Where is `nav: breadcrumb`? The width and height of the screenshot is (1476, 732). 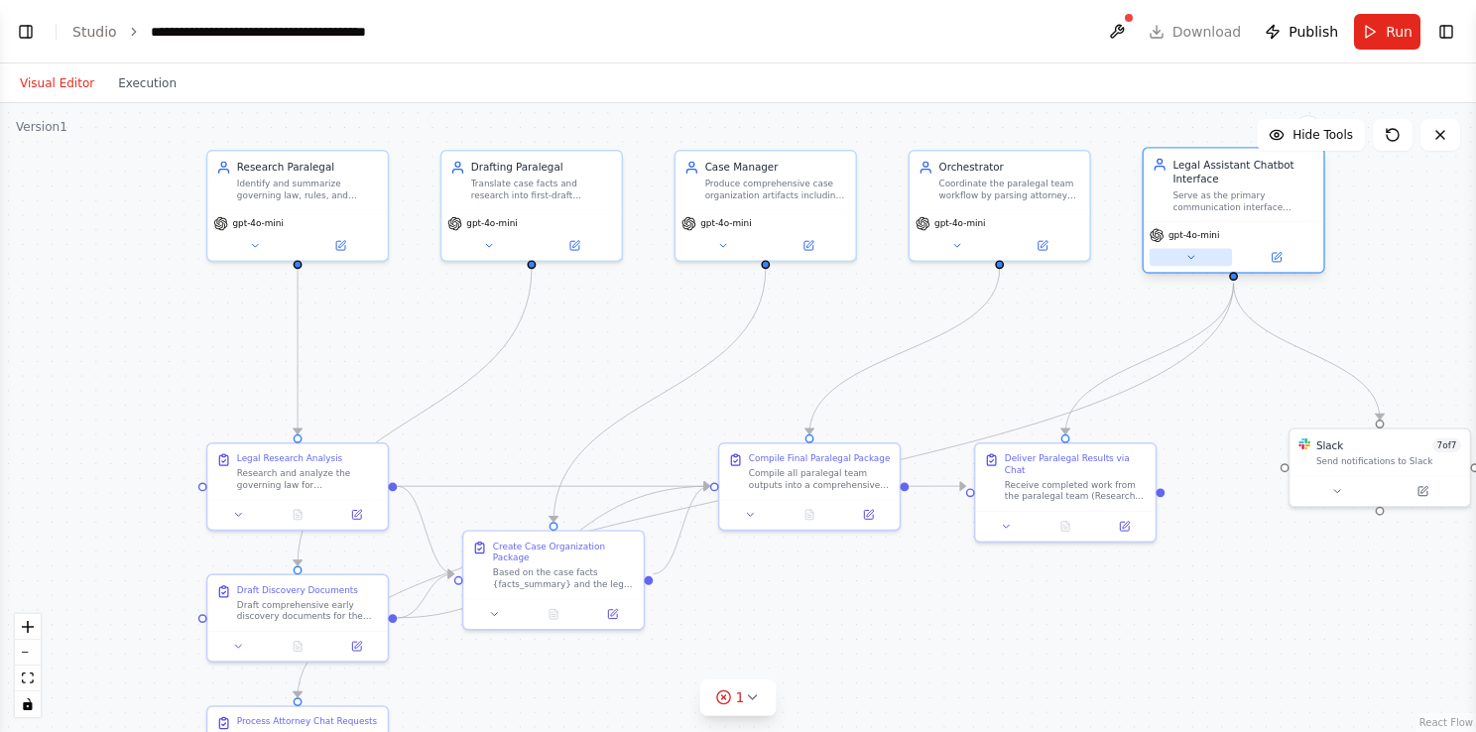
nav: breadcrumb is located at coordinates (223, 32).